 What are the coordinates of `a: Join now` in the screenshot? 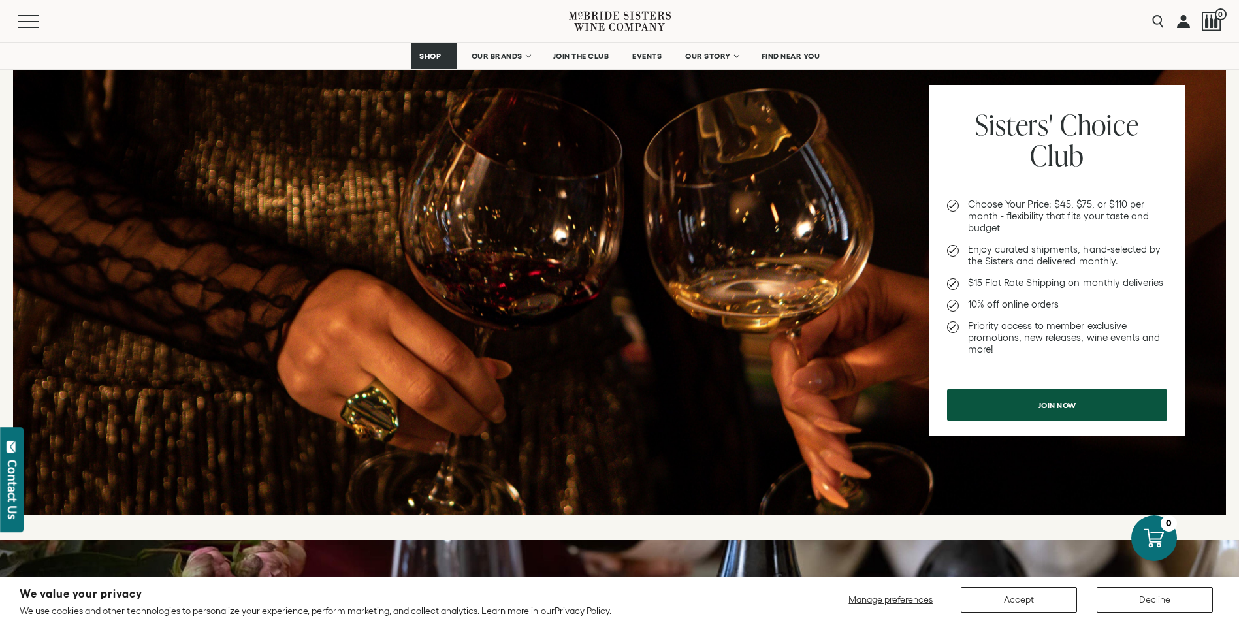 It's located at (1056, 405).